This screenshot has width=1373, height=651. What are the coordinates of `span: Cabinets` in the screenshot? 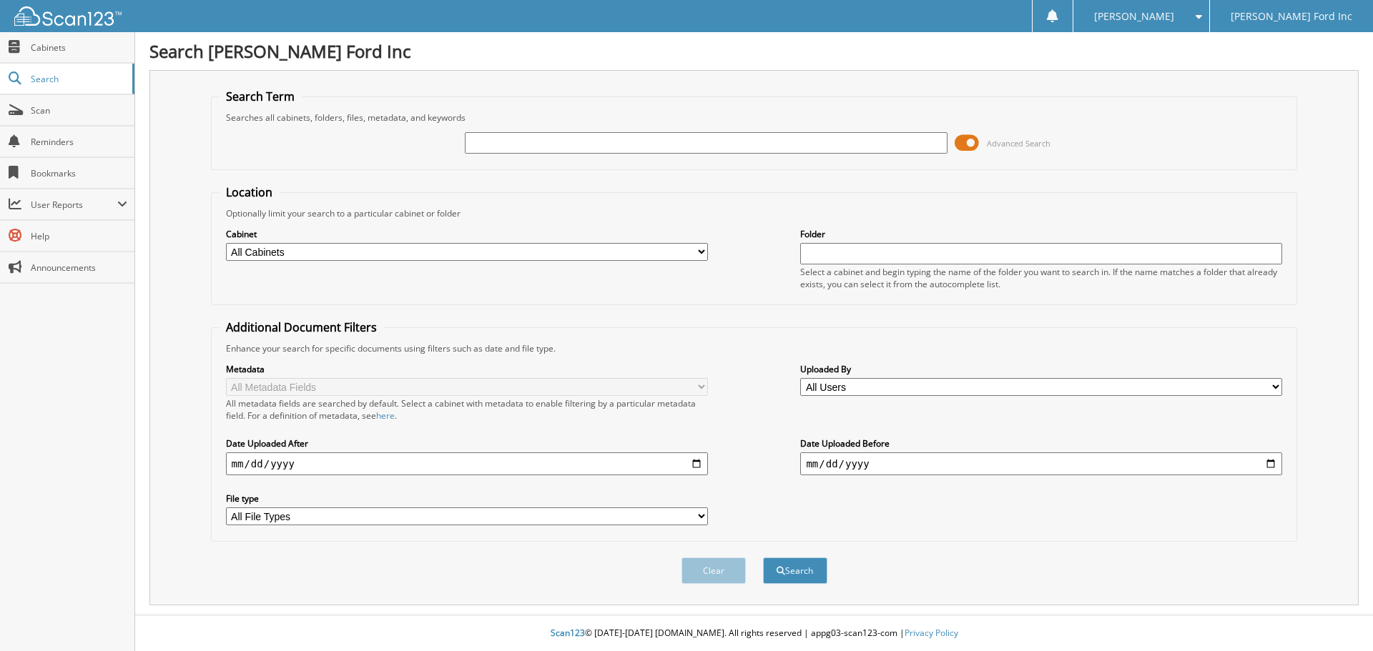 It's located at (79, 47).